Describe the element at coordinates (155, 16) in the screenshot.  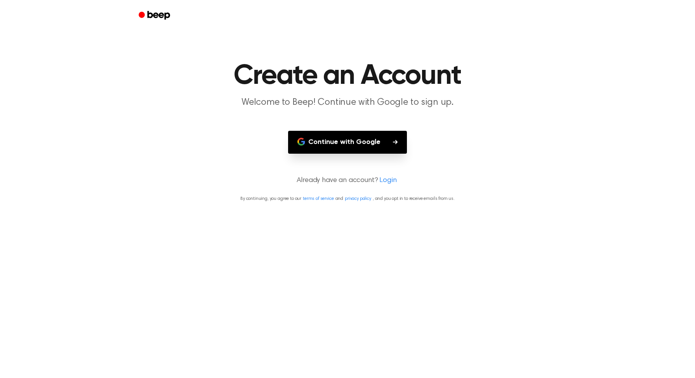
I see `a: Beep` at that location.